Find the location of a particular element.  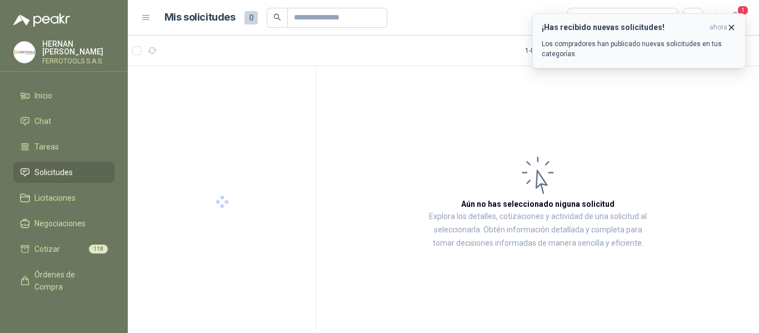

div: 1 - 0 de 0 is located at coordinates (554, 51).